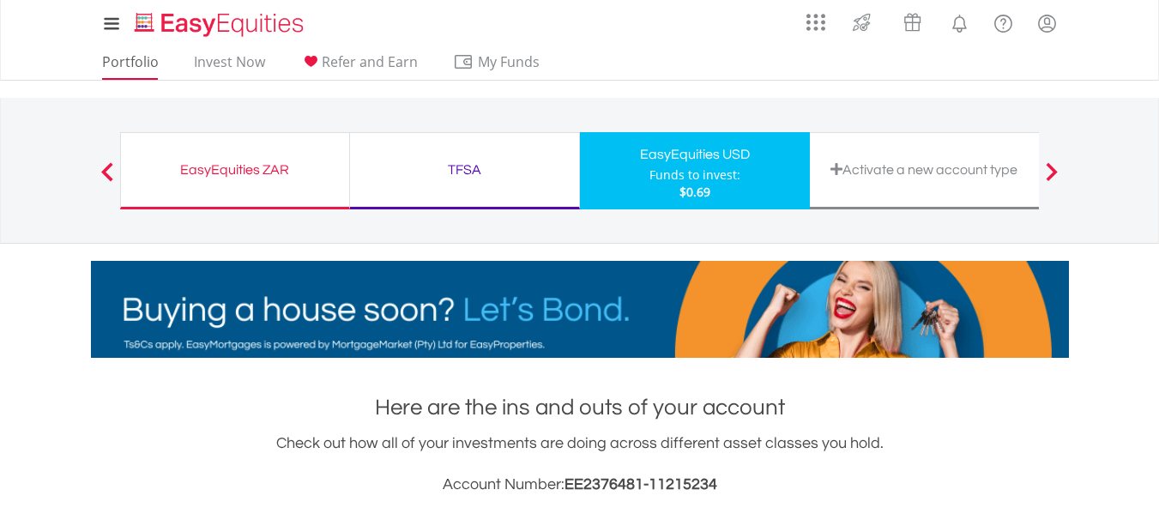  I want to click on span: My Funds, so click(509, 62).